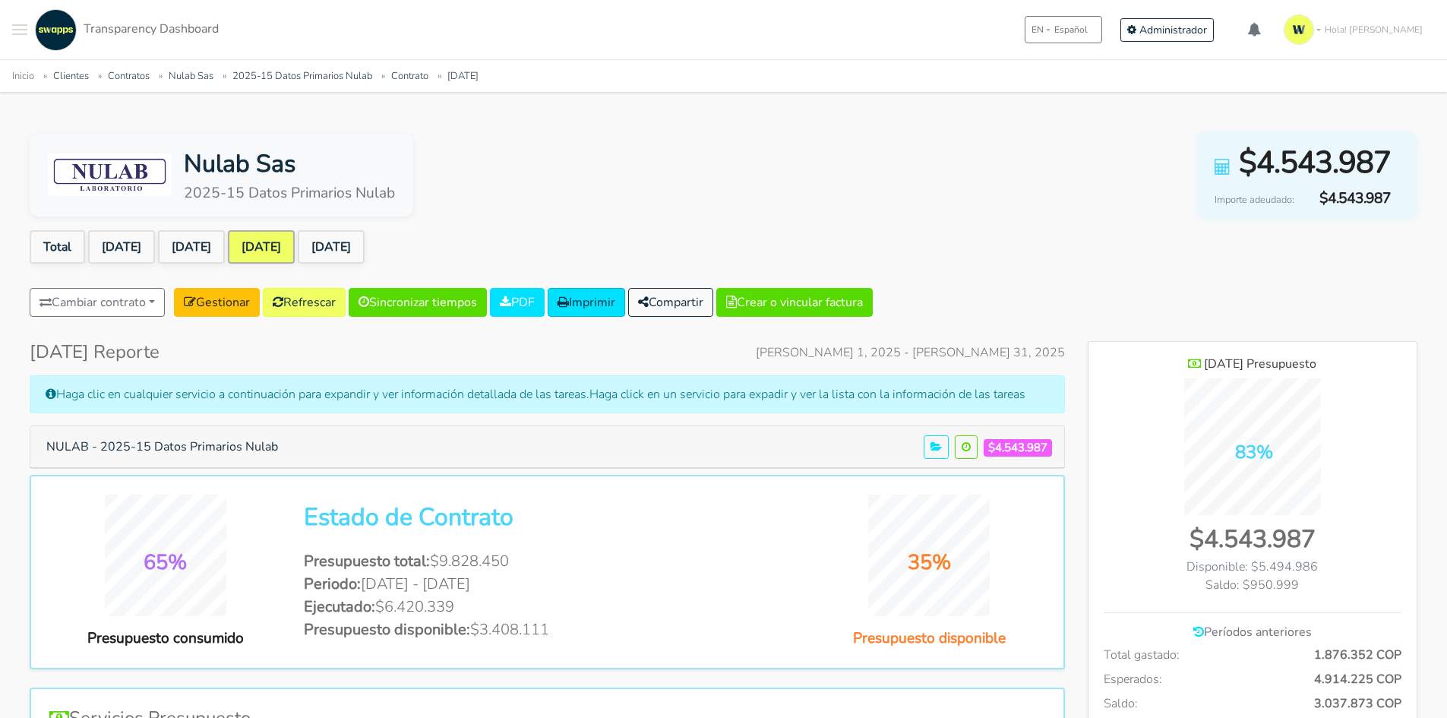 Image resolution: width=1447 pixels, height=718 pixels. What do you see at coordinates (387, 629) in the screenshot?
I see `span: Presupuesto disponible:` at bounding box center [387, 629].